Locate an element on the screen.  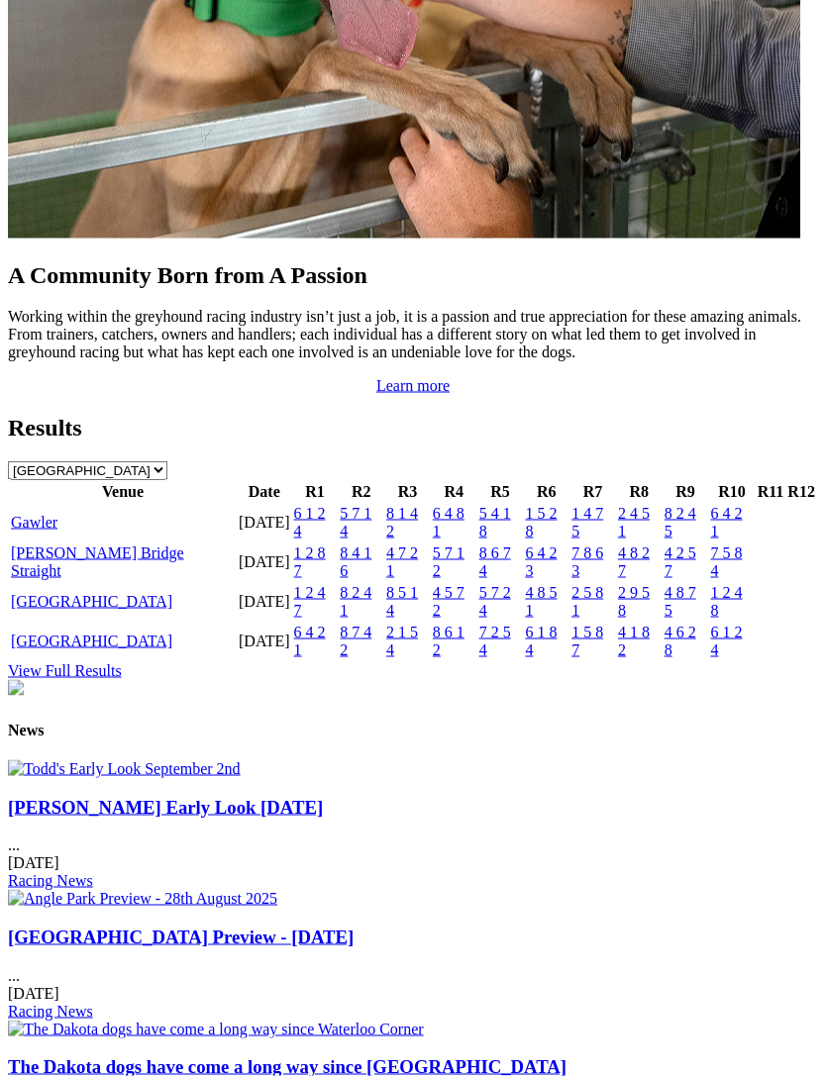
a: 2 5 8 1 is located at coordinates (587, 601).